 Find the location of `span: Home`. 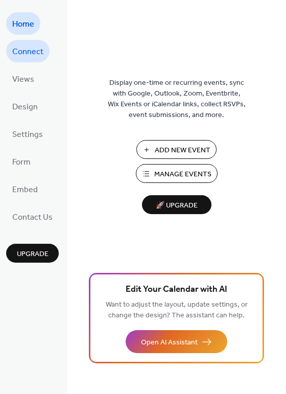

span: Home is located at coordinates (23, 25).